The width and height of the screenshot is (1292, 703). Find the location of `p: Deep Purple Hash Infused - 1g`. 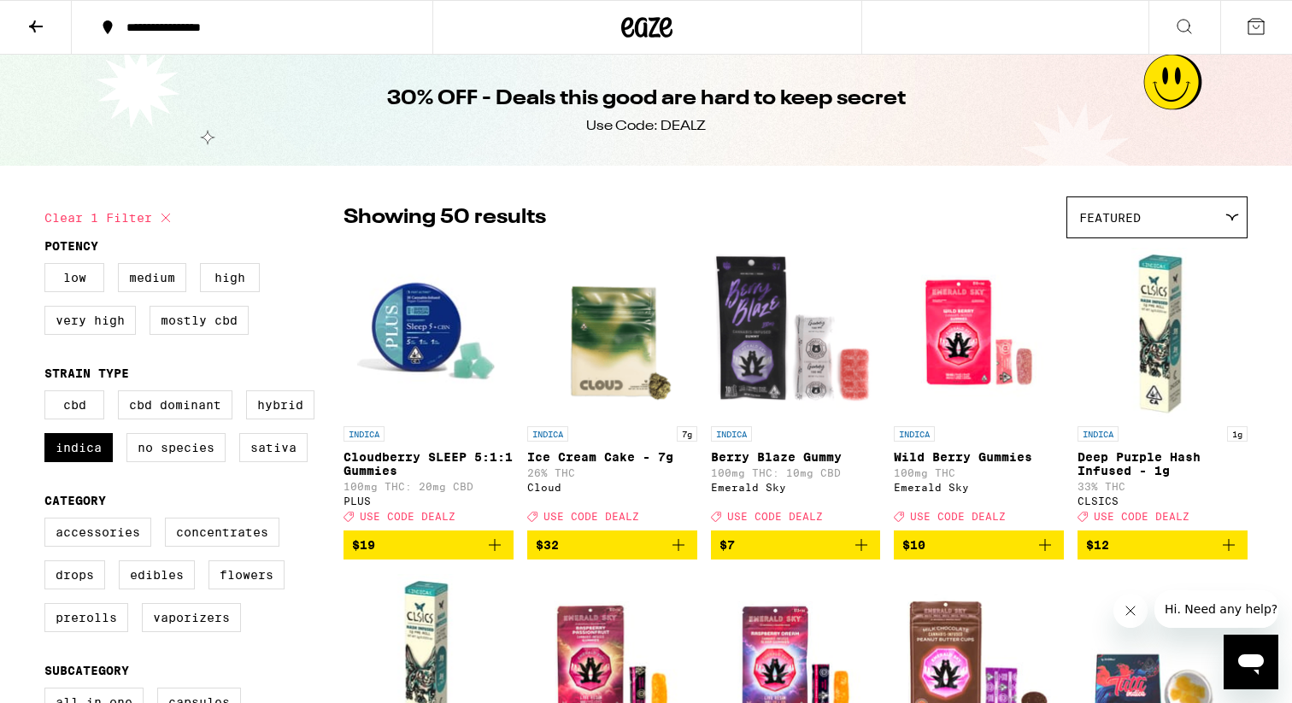

p: Deep Purple Hash Infused - 1g is located at coordinates (1162, 464).